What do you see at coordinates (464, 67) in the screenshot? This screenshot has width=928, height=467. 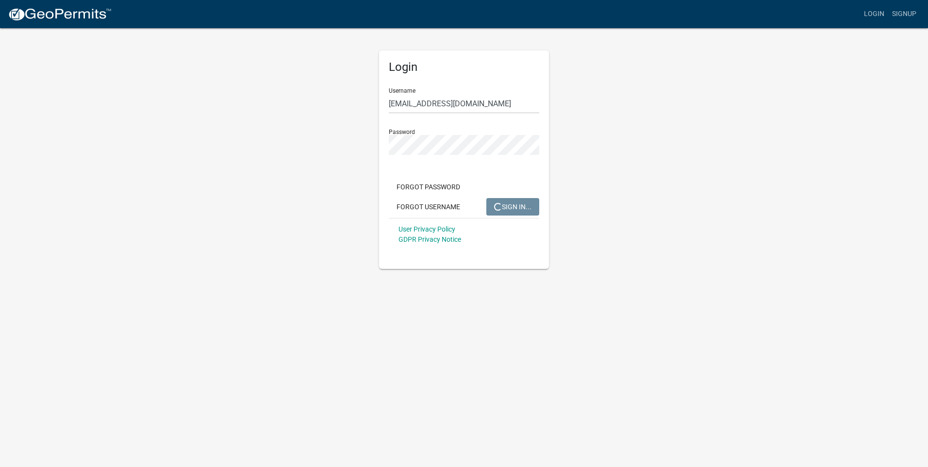 I see `h5: Login` at bounding box center [464, 67].